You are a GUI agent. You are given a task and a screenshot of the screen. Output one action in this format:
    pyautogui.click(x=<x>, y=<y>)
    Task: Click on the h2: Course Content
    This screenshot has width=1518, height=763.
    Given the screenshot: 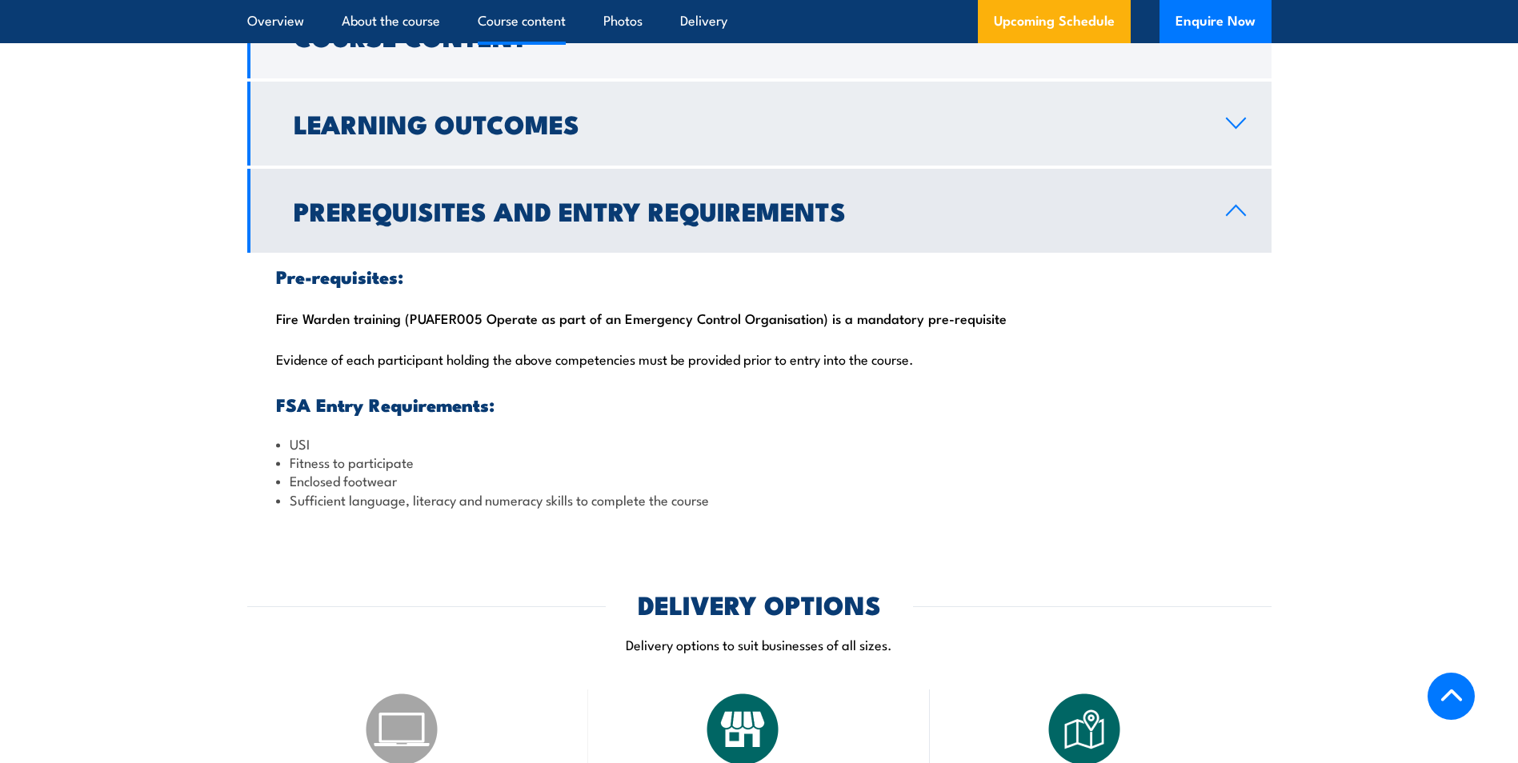 What is the action you would take?
    pyautogui.click(x=746, y=36)
    